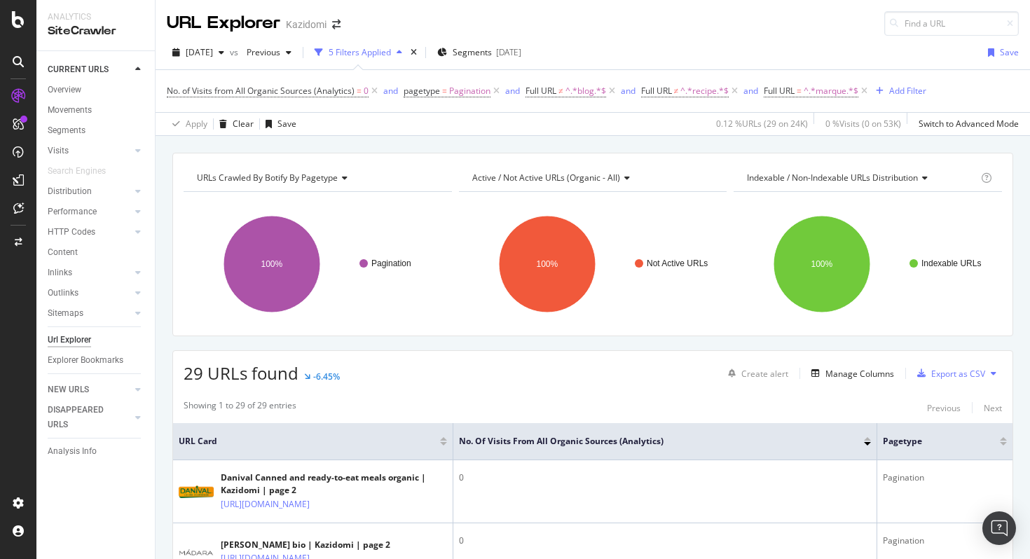 Image resolution: width=1030 pixels, height=559 pixels. Describe the element at coordinates (72, 451) in the screenshot. I see `div: Analysis Info` at that location.